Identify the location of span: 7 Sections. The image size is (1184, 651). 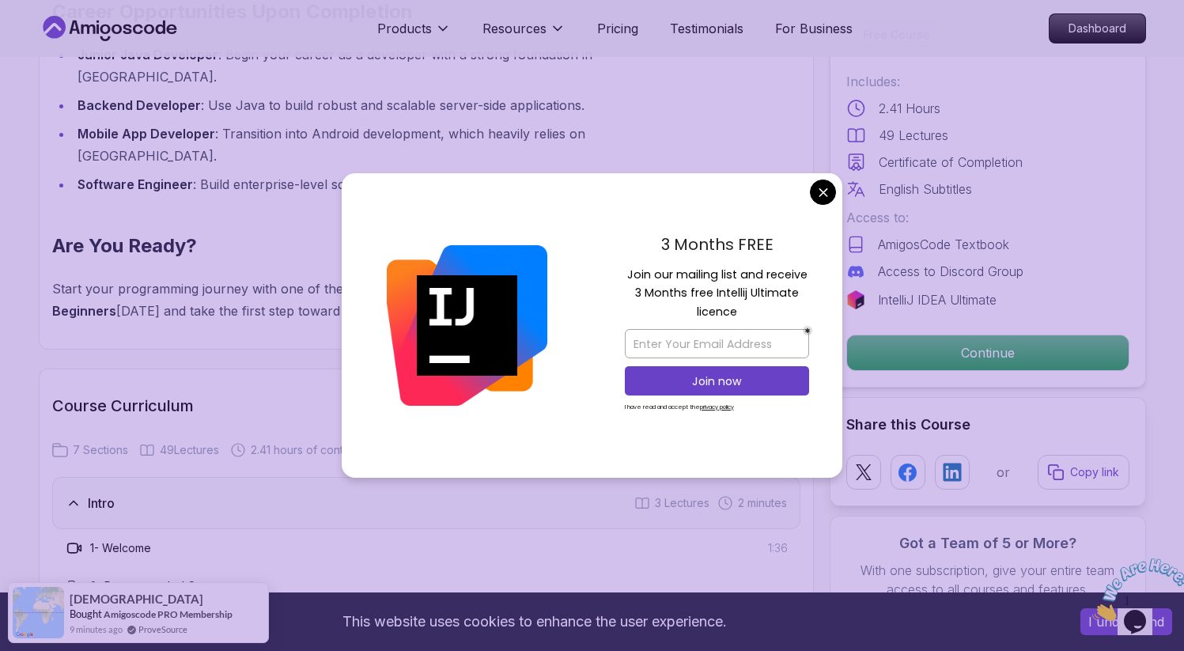
(100, 450).